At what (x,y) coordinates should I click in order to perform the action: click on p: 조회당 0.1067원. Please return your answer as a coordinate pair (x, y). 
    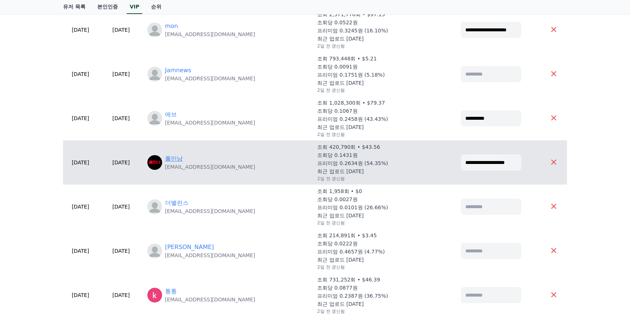
    Looking at the image, I should click on (337, 111).